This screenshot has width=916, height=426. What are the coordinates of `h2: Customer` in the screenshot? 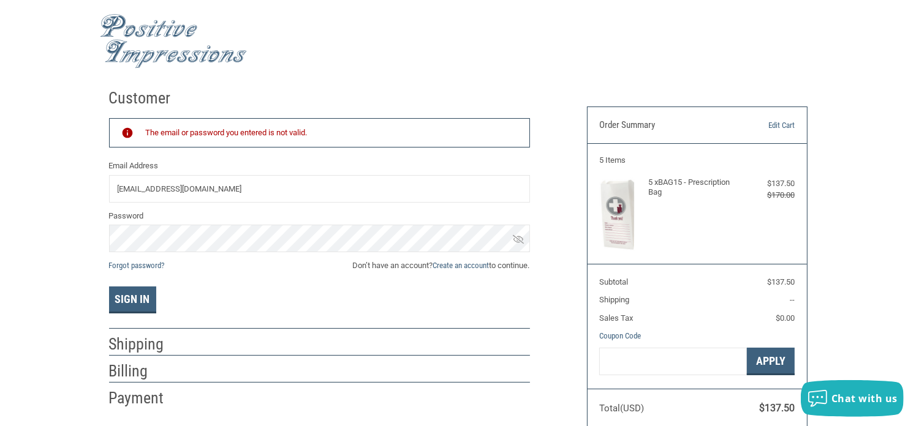 It's located at (145, 98).